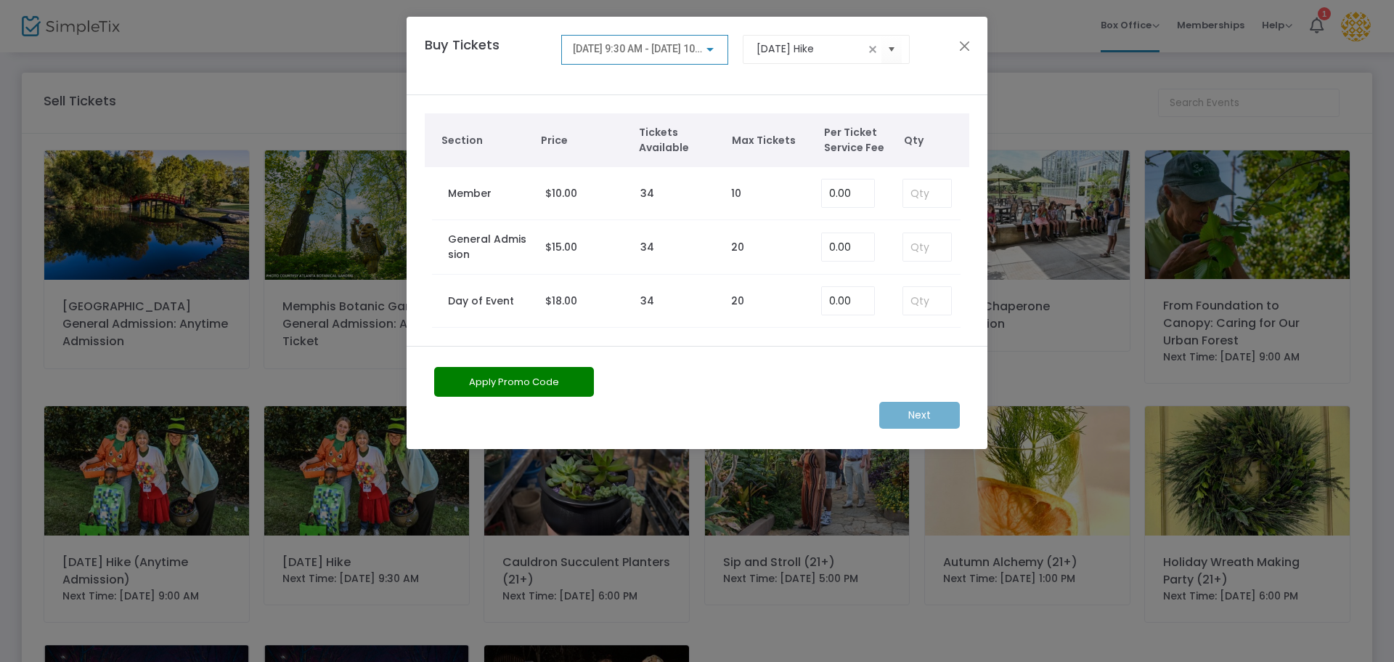  Describe the element at coordinates (810, 49) in the screenshot. I see `input: Select an event` at that location.